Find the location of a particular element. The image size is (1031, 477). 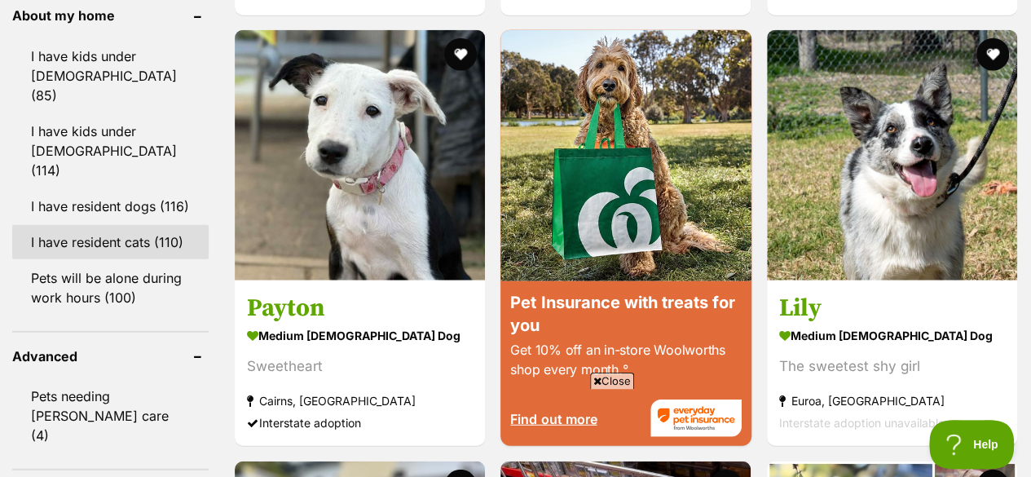

a: I have resident dogs (116) is located at coordinates (110, 206).